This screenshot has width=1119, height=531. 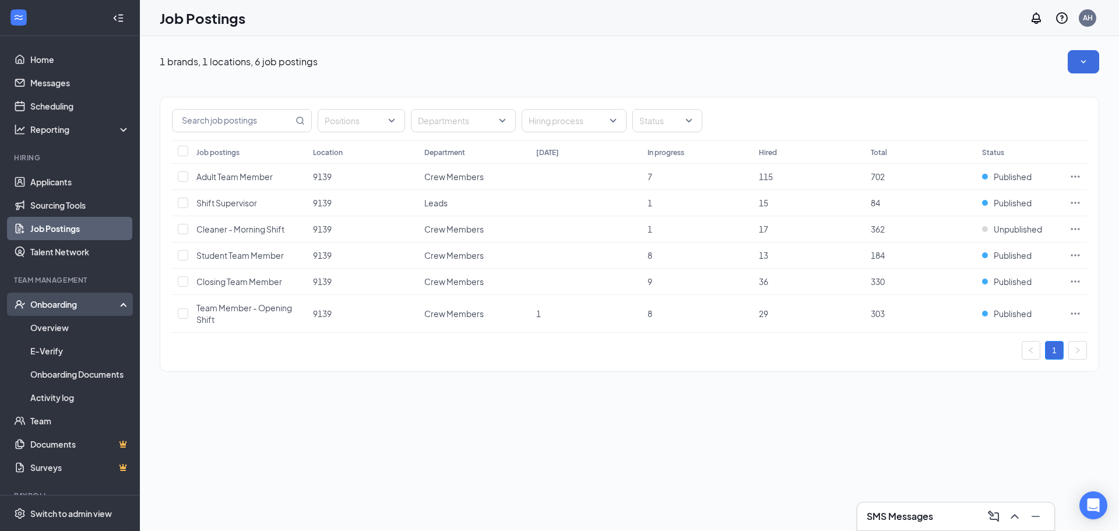 I want to click on th: Total, so click(x=920, y=152).